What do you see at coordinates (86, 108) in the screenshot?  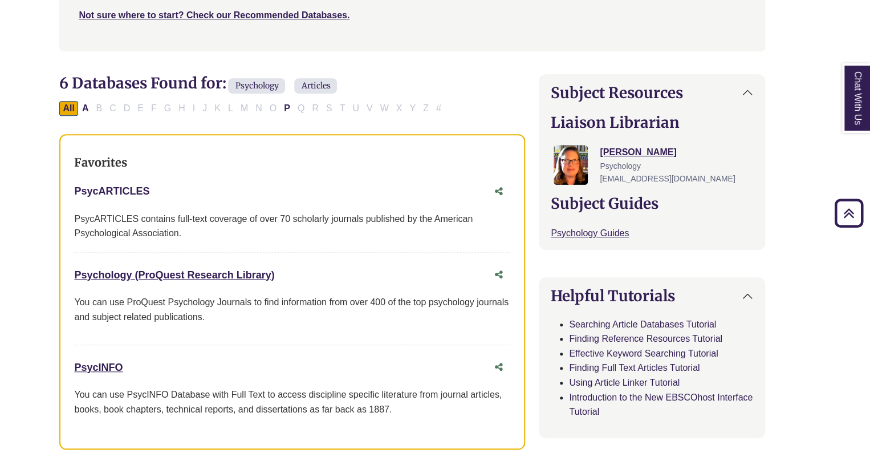 I see `button: Filter Results A` at bounding box center [86, 108].